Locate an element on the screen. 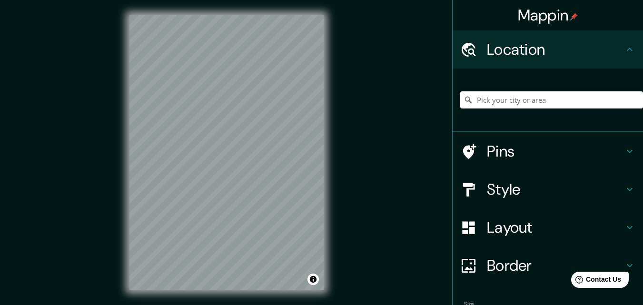  div: Style is located at coordinates (547, 189).